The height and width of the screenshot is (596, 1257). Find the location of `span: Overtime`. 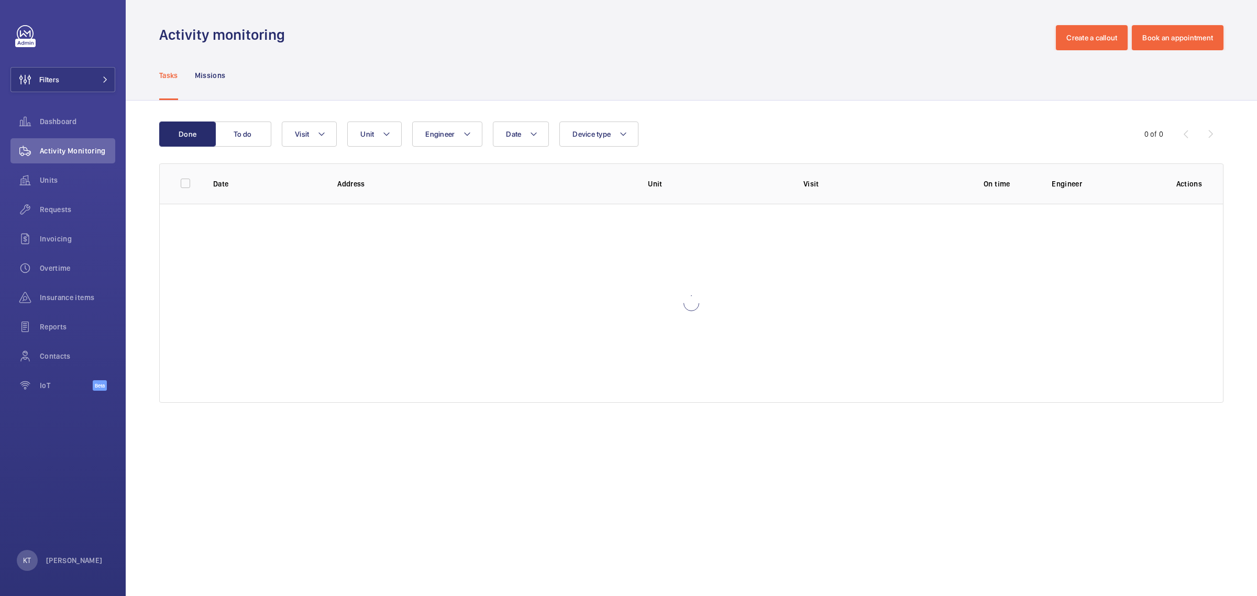

span: Overtime is located at coordinates (78, 268).